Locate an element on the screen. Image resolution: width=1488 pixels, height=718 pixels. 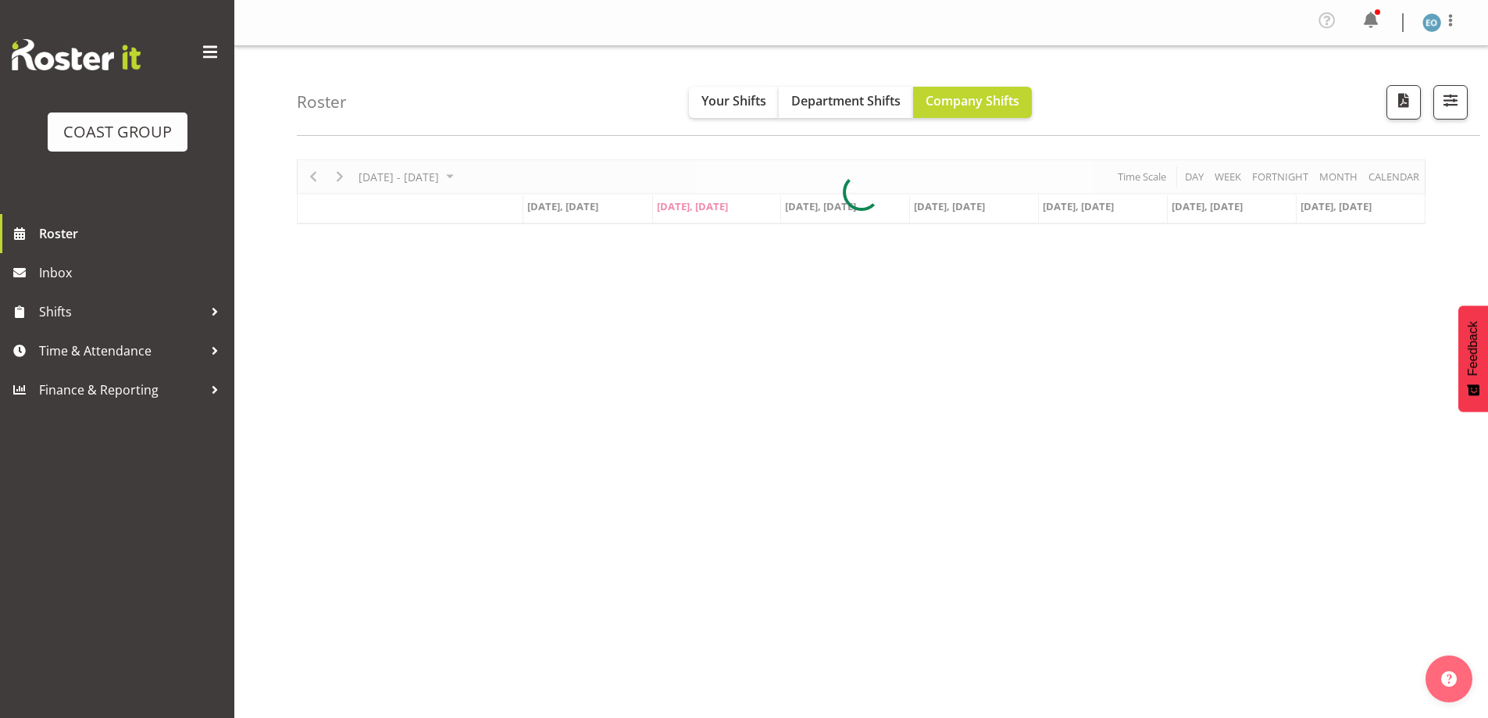
button: Your Shifts is located at coordinates (733, 102).